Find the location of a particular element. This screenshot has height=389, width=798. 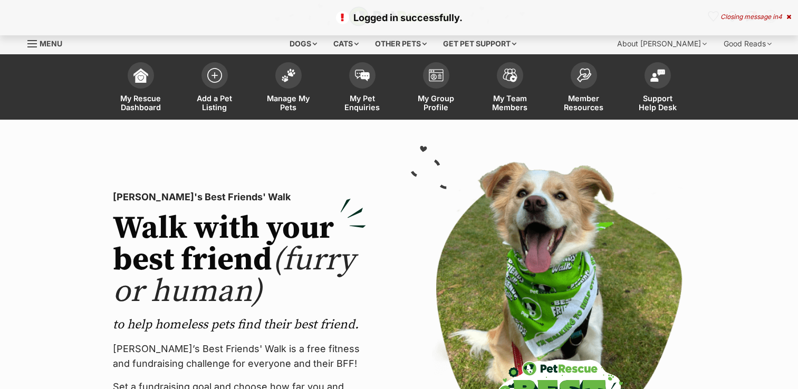

img: pet-enquiries-icon-7e3ad2cf08bfb03b45e93fb7055b45f3efa6380592205ae92323e6603595dc1f.svg is located at coordinates (362, 75).